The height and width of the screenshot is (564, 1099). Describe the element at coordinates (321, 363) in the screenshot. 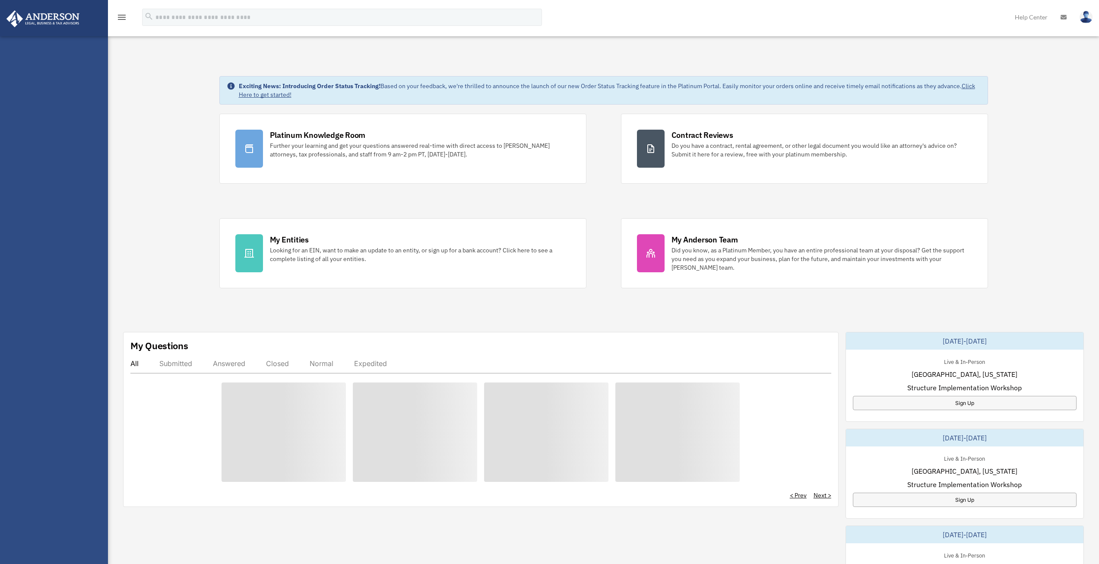

I see `div: Normal` at that location.